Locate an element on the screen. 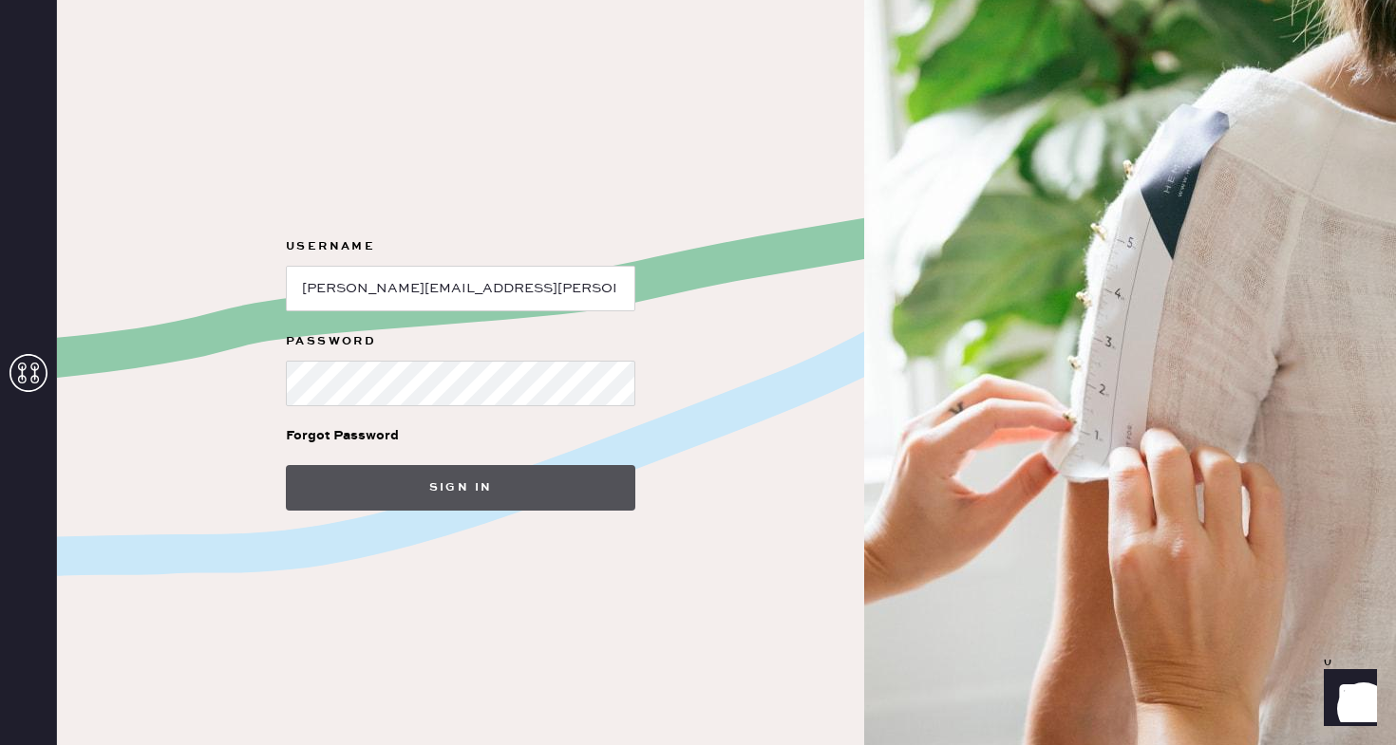  div: Forgot Password is located at coordinates (342, 436).